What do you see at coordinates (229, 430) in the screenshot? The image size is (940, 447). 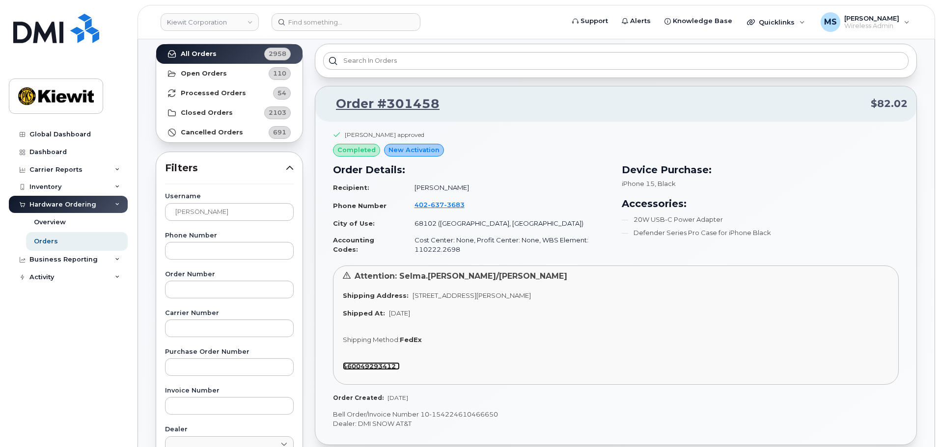 I see `label: Dealer` at bounding box center [229, 430].